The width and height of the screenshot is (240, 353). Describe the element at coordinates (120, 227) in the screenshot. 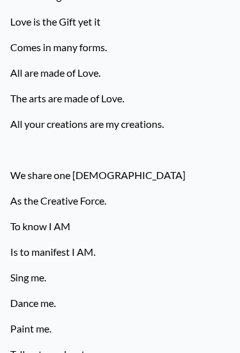

I see `p: To know I AM` at that location.